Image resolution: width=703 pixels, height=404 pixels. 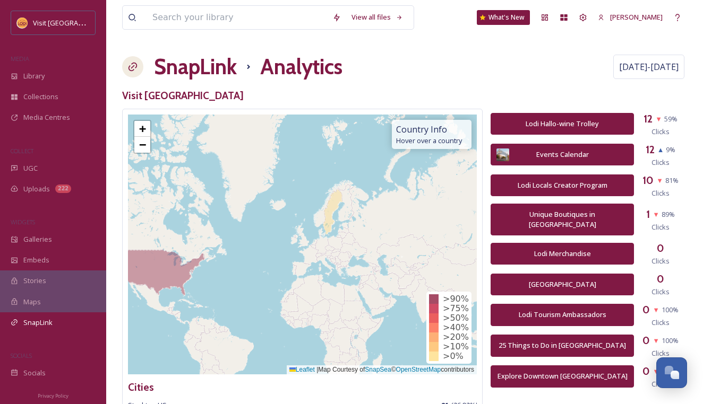 What do you see at coordinates (141, 387) in the screenshot?
I see `h3: Cities` at bounding box center [141, 387].